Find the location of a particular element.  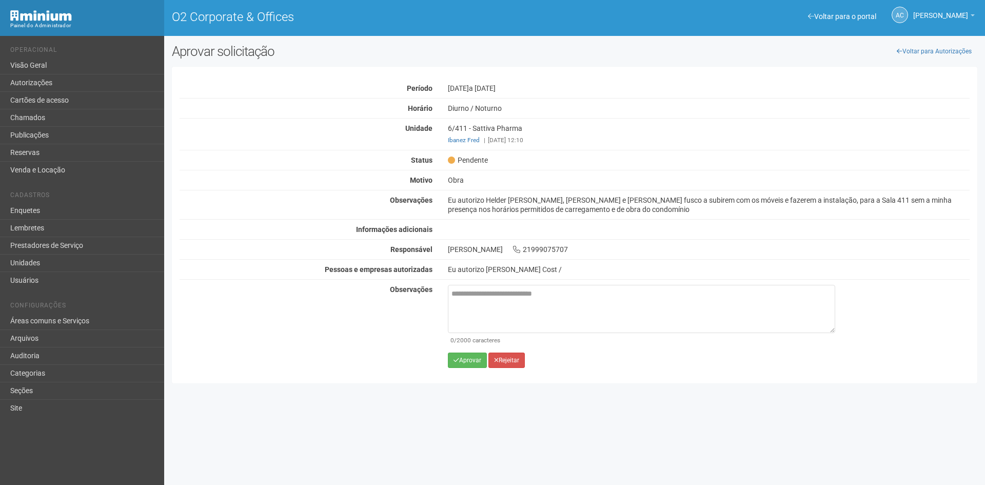

strong: Informações adicionais is located at coordinates (394, 229).